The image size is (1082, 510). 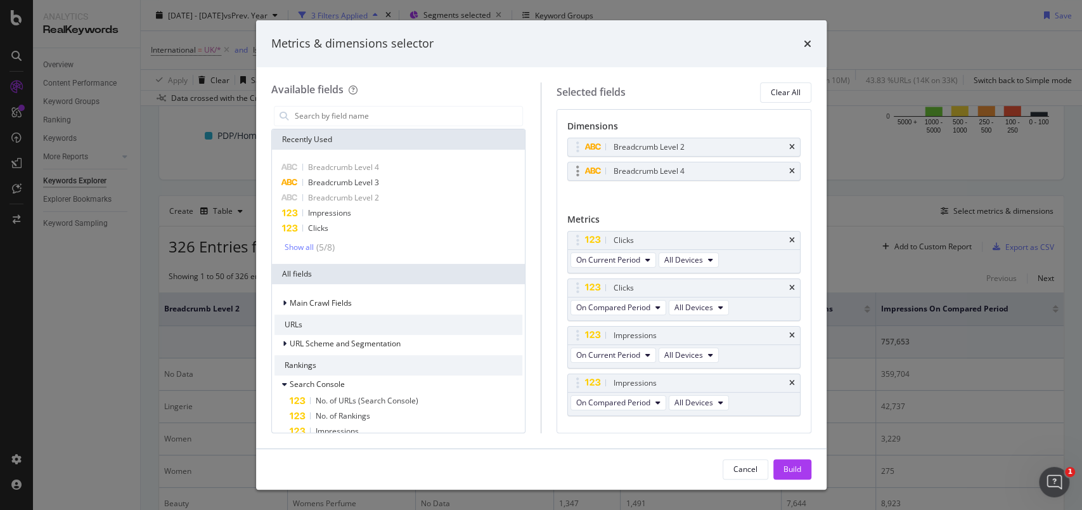 What do you see at coordinates (1070, 472) in the screenshot?
I see `span: 1` at bounding box center [1070, 472].